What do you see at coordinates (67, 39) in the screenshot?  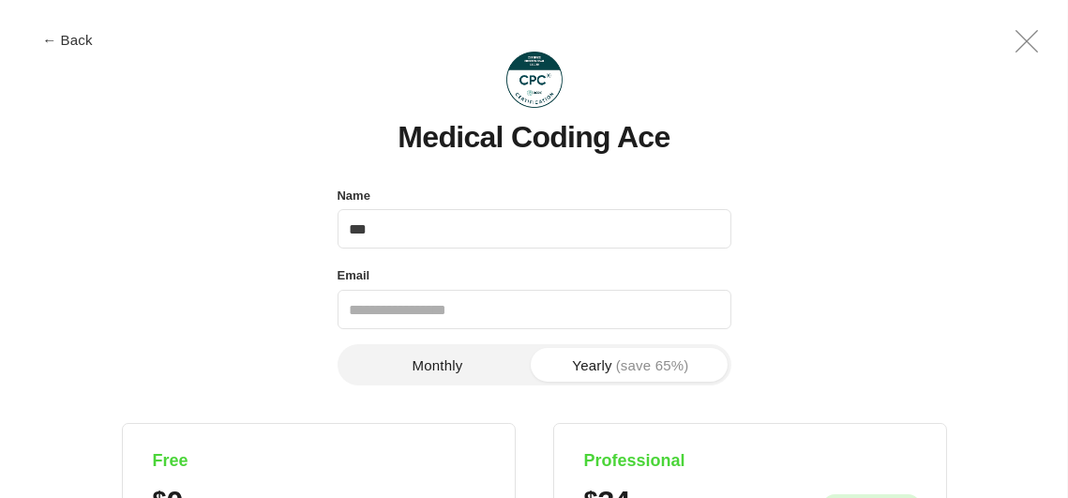 I see `button: ← Back` at bounding box center [67, 39].